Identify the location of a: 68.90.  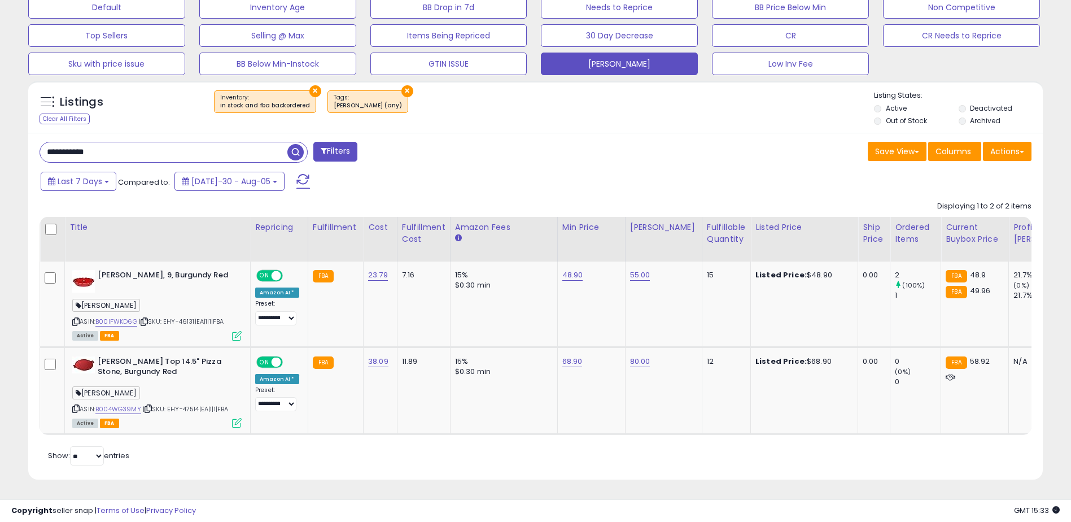
(572, 361).